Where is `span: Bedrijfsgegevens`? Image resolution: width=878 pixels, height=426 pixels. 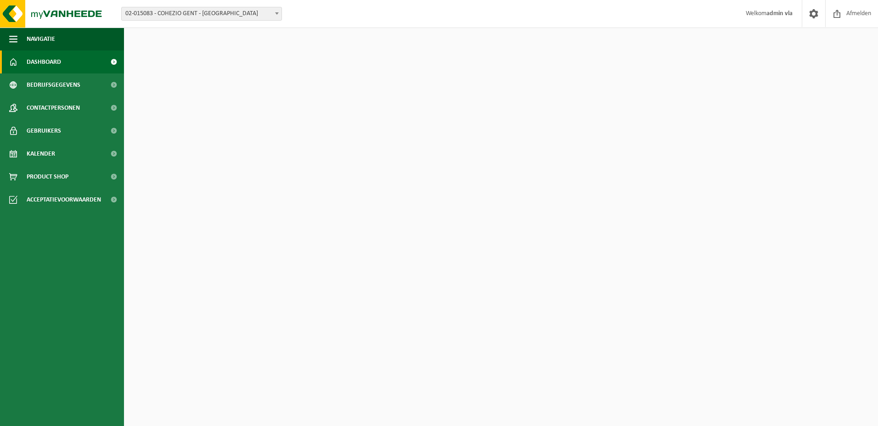 span: Bedrijfsgegevens is located at coordinates (53, 85).